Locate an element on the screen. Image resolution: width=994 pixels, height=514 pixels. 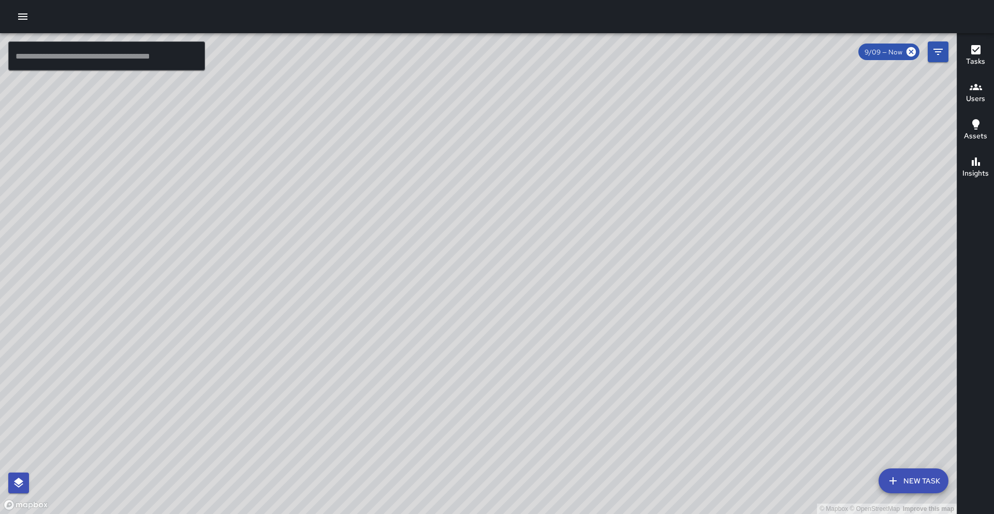
button: New Task is located at coordinates (913, 481).